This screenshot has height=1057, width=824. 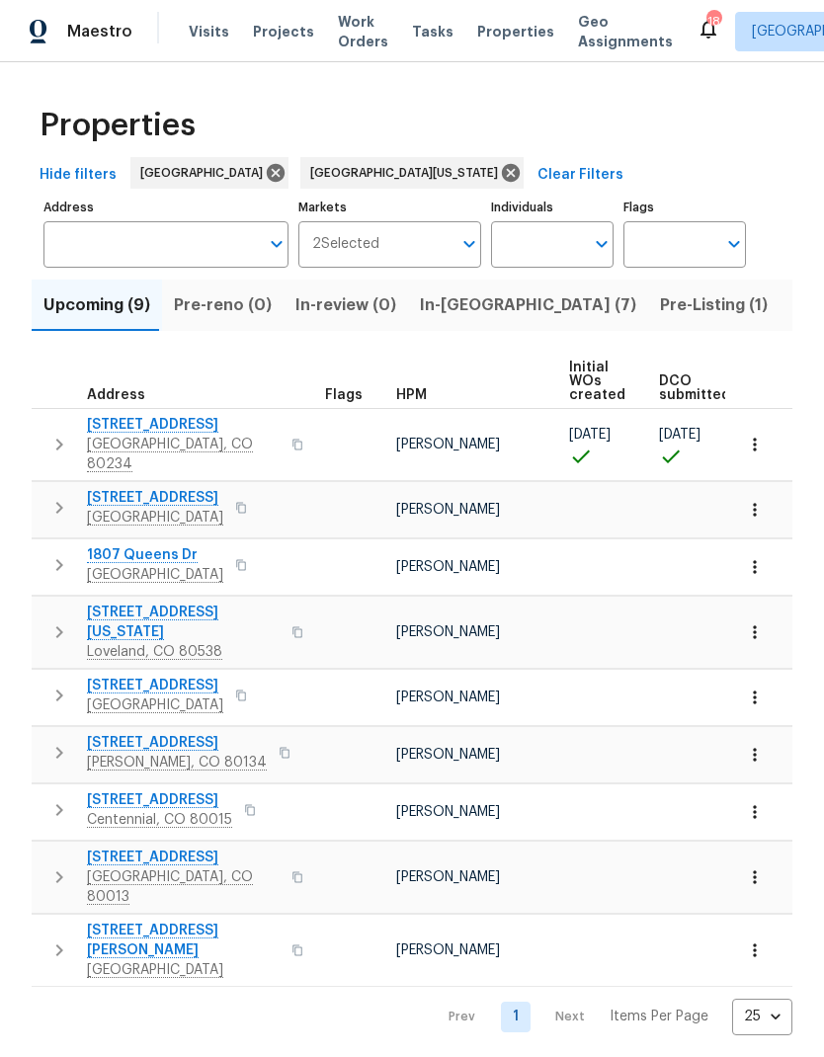 I want to click on span: Pre-Listing (1), so click(x=713, y=305).